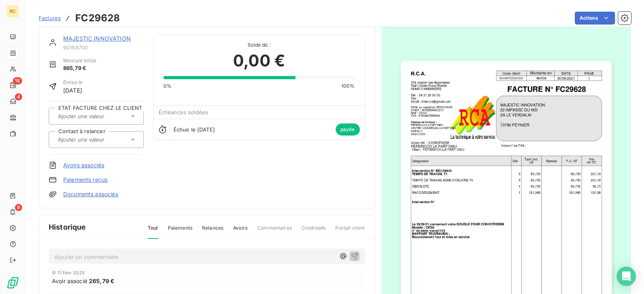 The image size is (644, 294). What do you see at coordinates (259, 61) in the screenshot?
I see `span: 0,00 €` at bounding box center [259, 61].